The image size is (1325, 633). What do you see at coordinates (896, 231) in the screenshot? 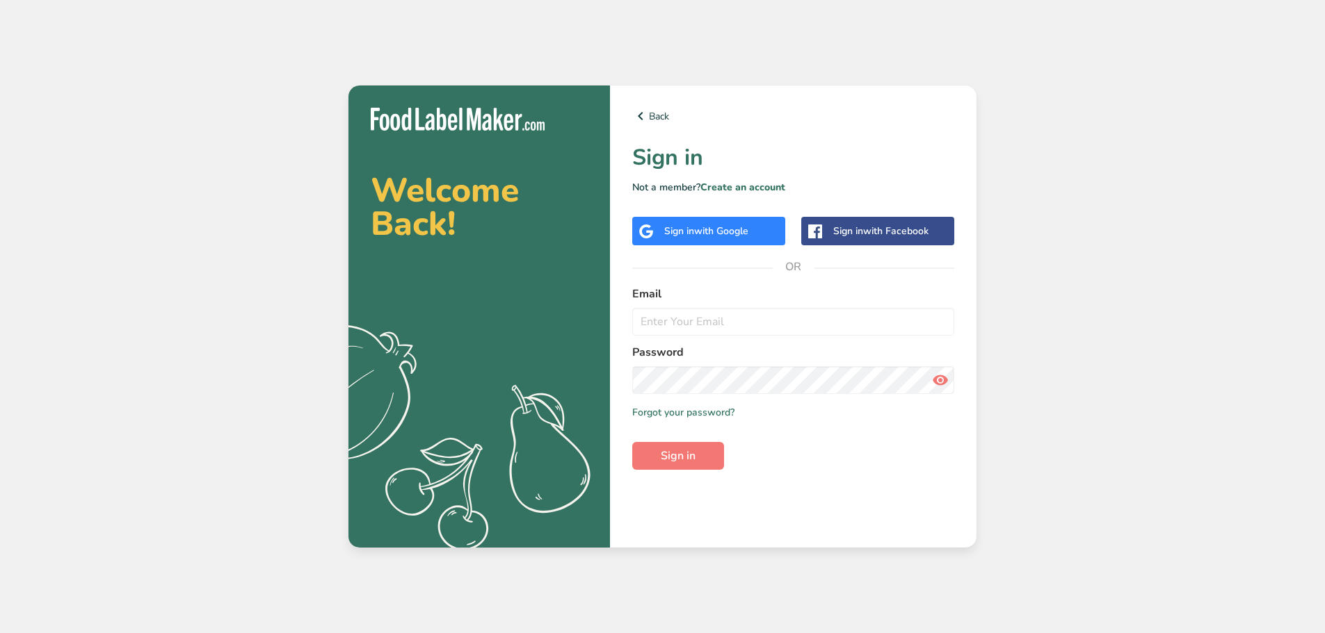
I see `span: with Facebook` at bounding box center [896, 231].